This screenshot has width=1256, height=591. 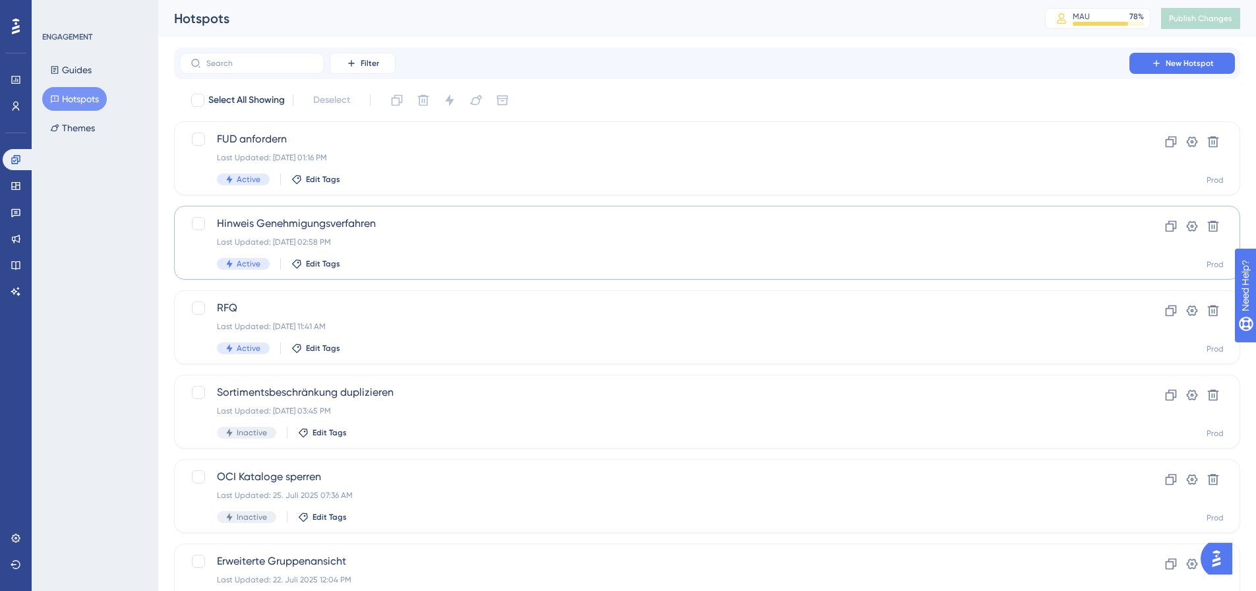 What do you see at coordinates (57, 11) in the screenshot?
I see `span: Need Help?` at bounding box center [57, 11].